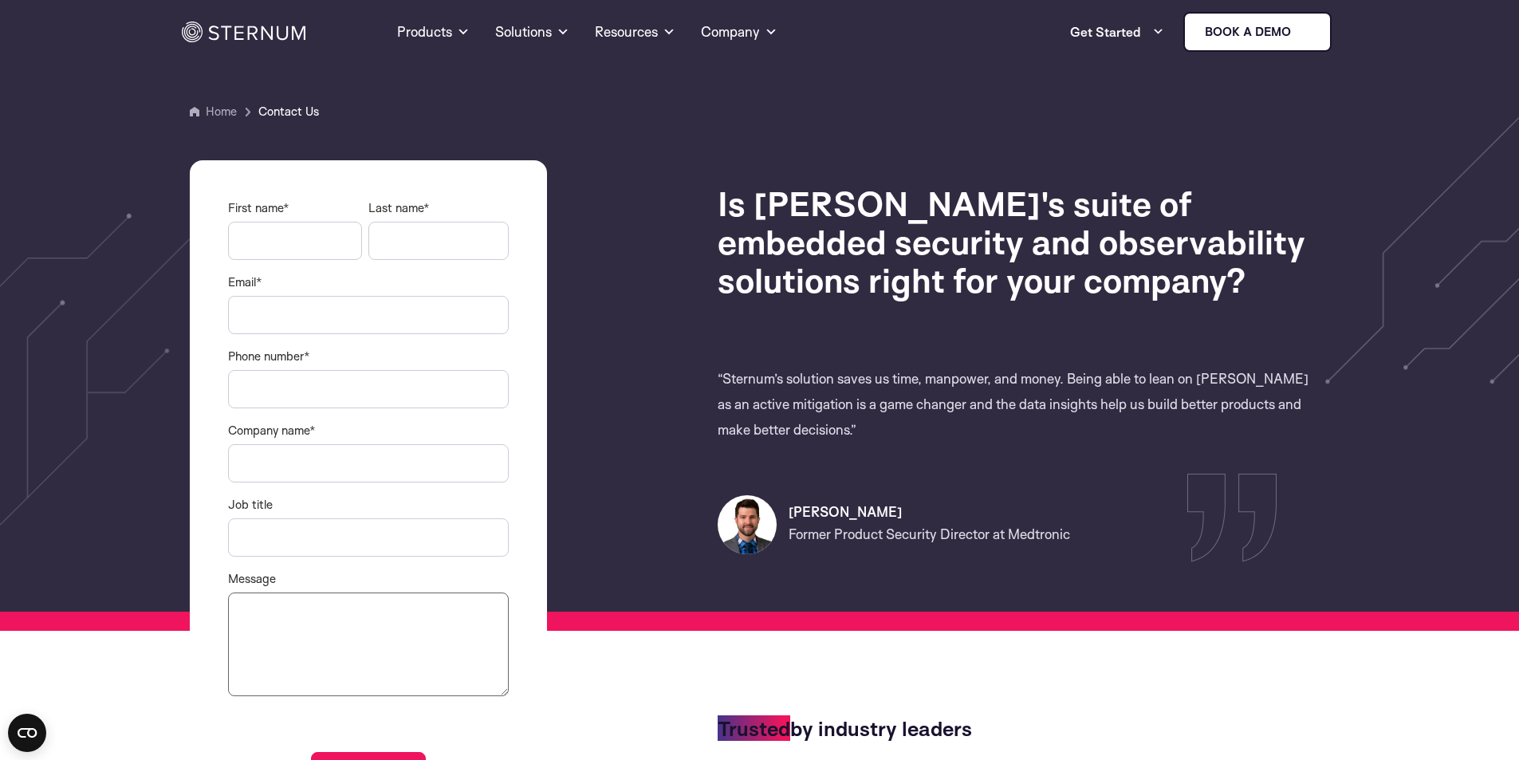  Describe the element at coordinates (739, 32) in the screenshot. I see `a: Company` at that location.